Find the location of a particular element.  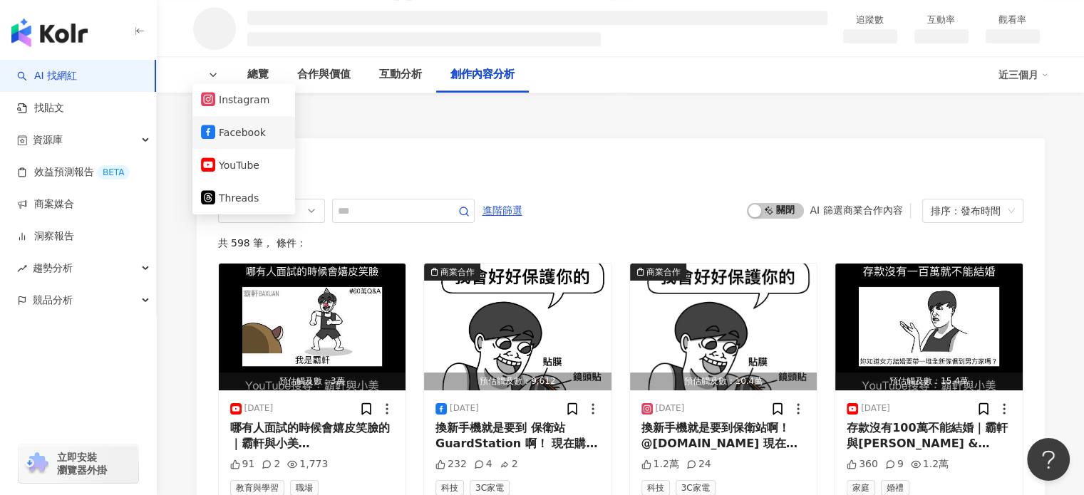

button: 預估觸及數：15.4萬 is located at coordinates (928, 327).